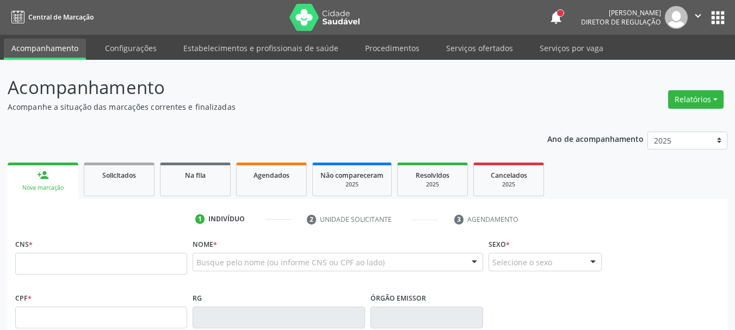 The height and width of the screenshot is (330, 735). I want to click on span: Diretor de regulação, so click(621, 22).